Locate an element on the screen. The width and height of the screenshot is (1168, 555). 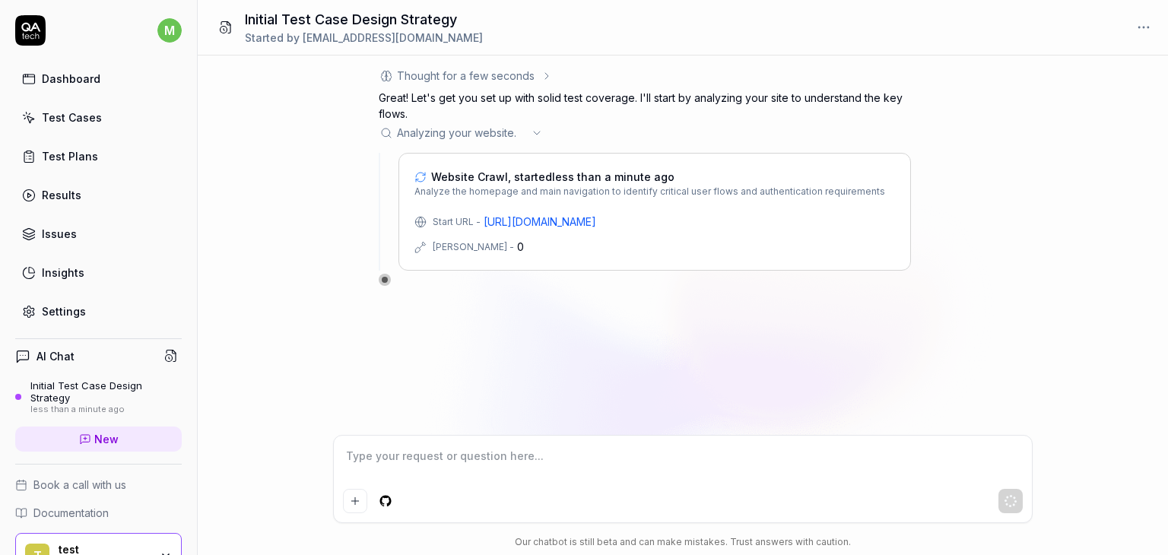
span: Analyzing your website is located at coordinates (461, 132).